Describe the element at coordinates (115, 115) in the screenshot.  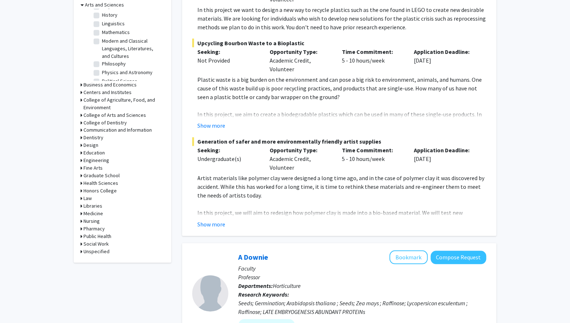
I see `h3: College of Arts and Sciences` at that location.